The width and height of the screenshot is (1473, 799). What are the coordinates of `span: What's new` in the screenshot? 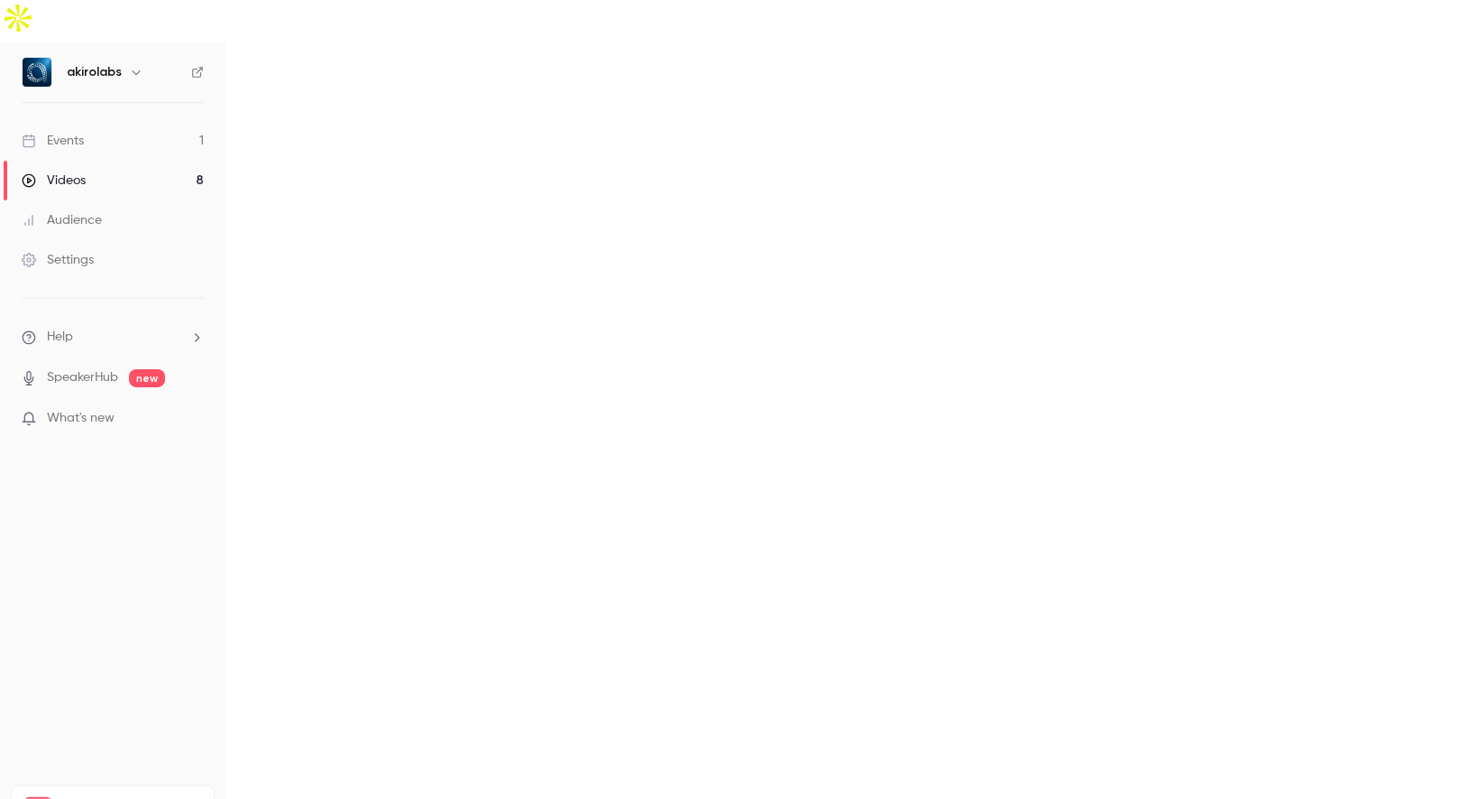 It's located at (80, 418).